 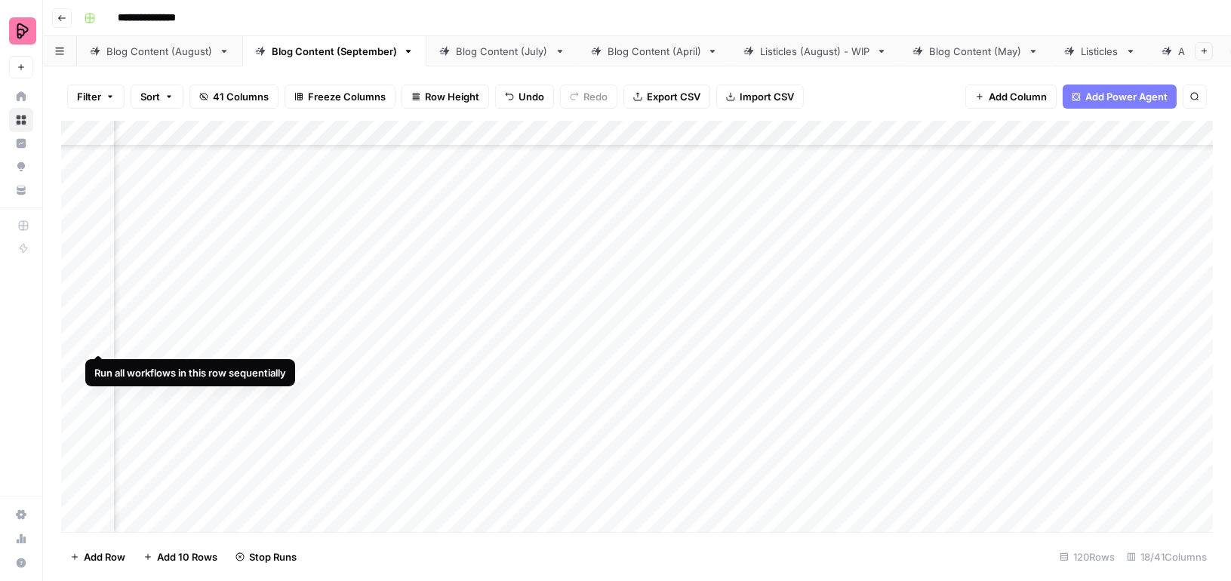 What do you see at coordinates (975, 51) in the screenshot?
I see `a: Blog Content (May)` at bounding box center [975, 51].